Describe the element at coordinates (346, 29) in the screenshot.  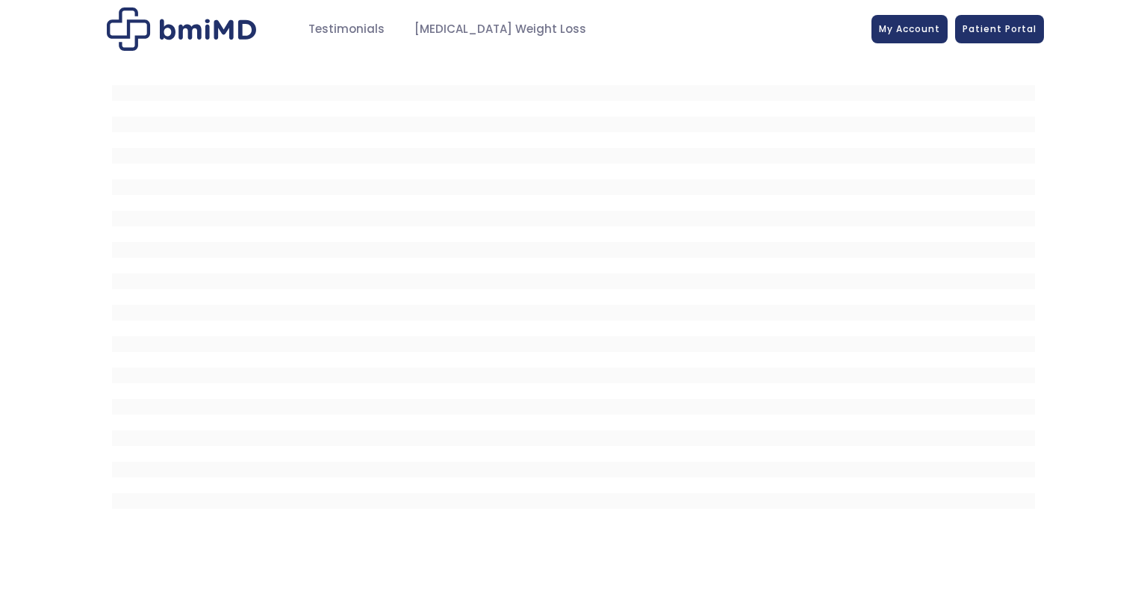
I see `span: Testimonials` at that location.